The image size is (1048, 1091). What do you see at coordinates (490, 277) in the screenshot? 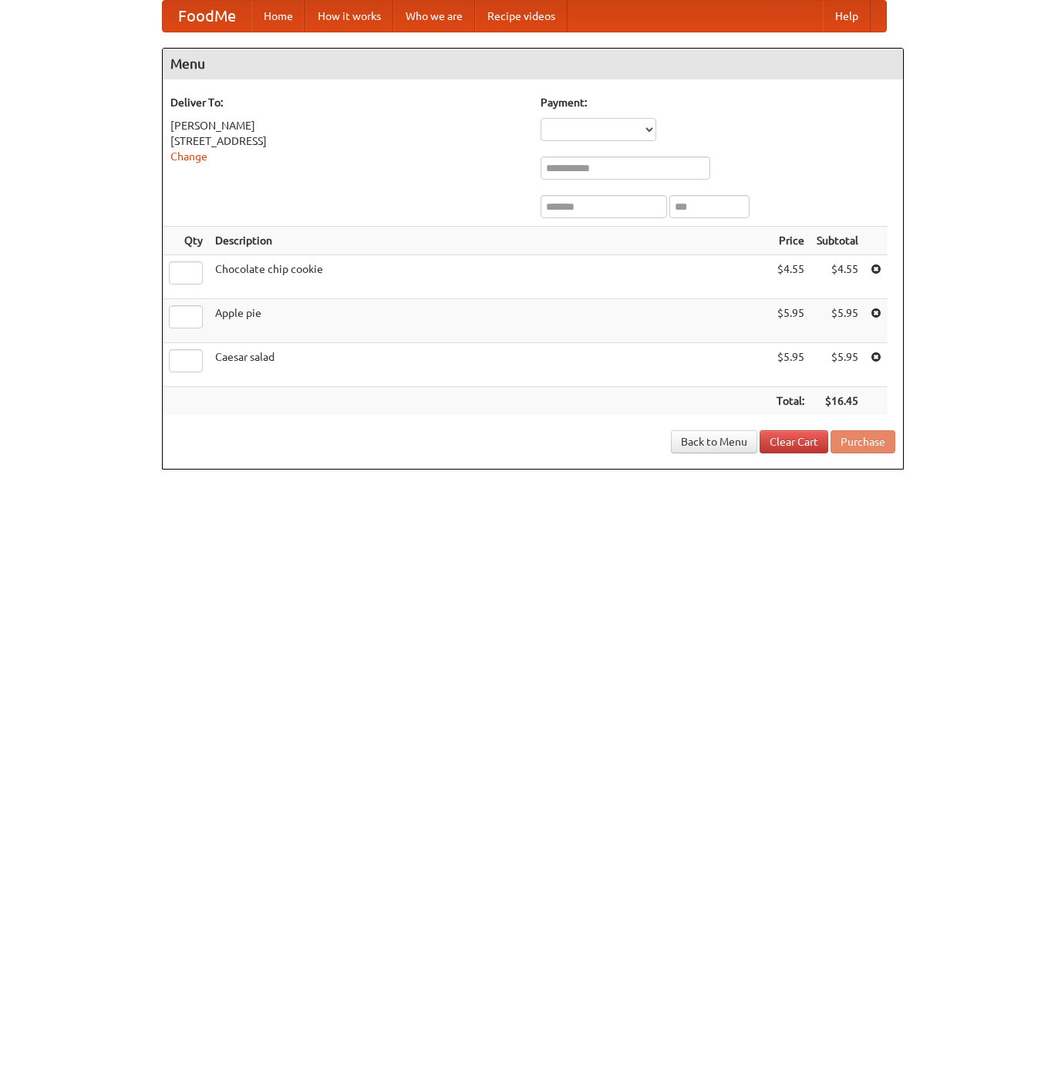
I see `td: Chocolate chip cookie` at bounding box center [490, 277].